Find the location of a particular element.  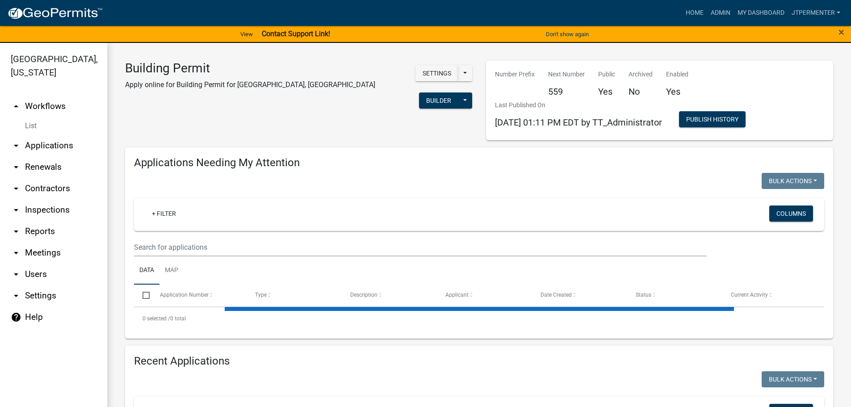

strong: Contact Support Link! is located at coordinates (296, 34).